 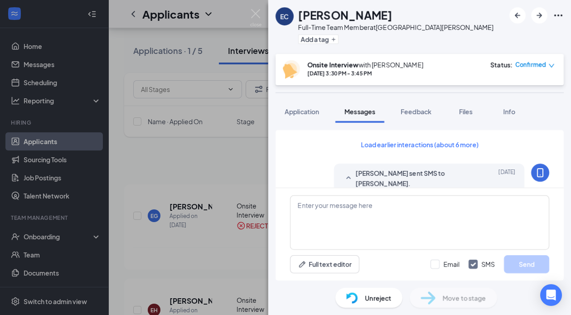 I want to click on svg: ArrowLeftNew, so click(x=518, y=15).